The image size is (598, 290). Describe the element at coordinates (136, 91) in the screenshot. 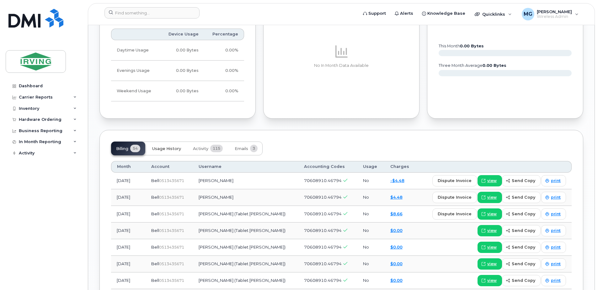

I see `td: Weekend Usage` at that location.